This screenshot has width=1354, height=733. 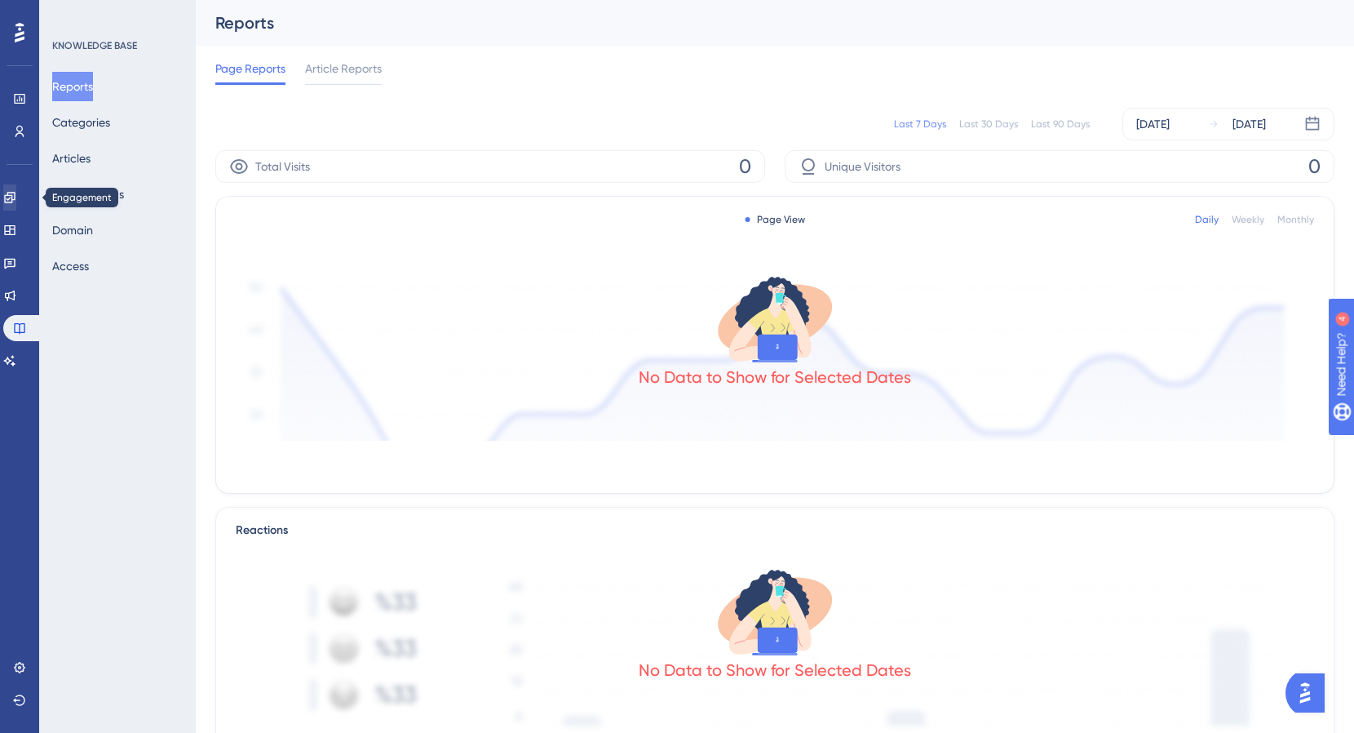 I want to click on div: Reactions, so click(x=775, y=530).